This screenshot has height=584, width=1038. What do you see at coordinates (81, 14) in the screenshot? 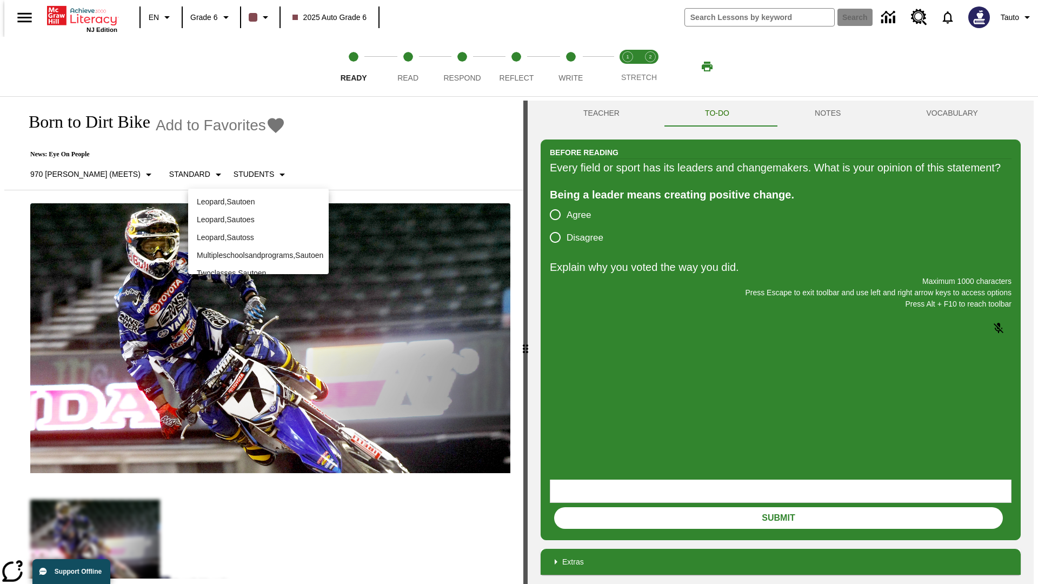
I see `body: Explain why you voted the way you did. Maximum 1000 characters Press Alt + F10 to reach toolbar P...` at bounding box center [81, 14].